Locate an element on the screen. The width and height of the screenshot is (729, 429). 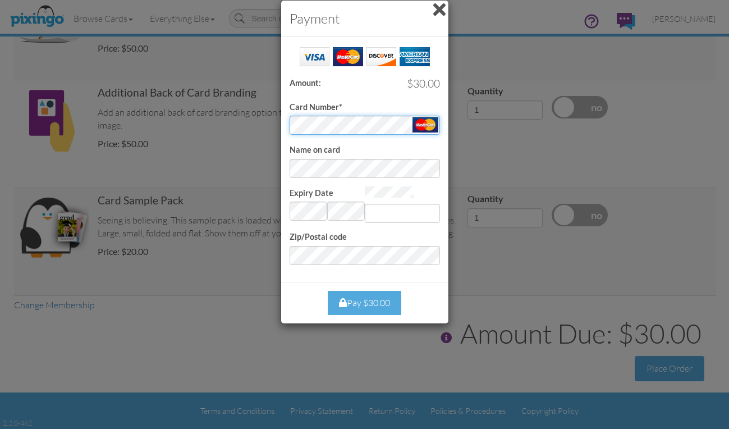
h3: Payment is located at coordinates (365, 19).